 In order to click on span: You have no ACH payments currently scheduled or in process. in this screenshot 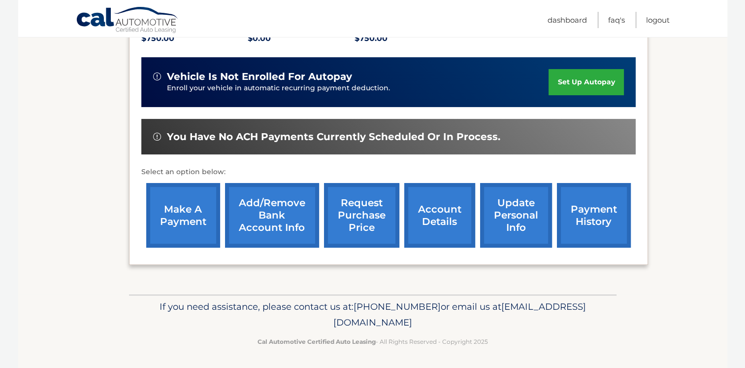, I will do `click(334, 136)`.